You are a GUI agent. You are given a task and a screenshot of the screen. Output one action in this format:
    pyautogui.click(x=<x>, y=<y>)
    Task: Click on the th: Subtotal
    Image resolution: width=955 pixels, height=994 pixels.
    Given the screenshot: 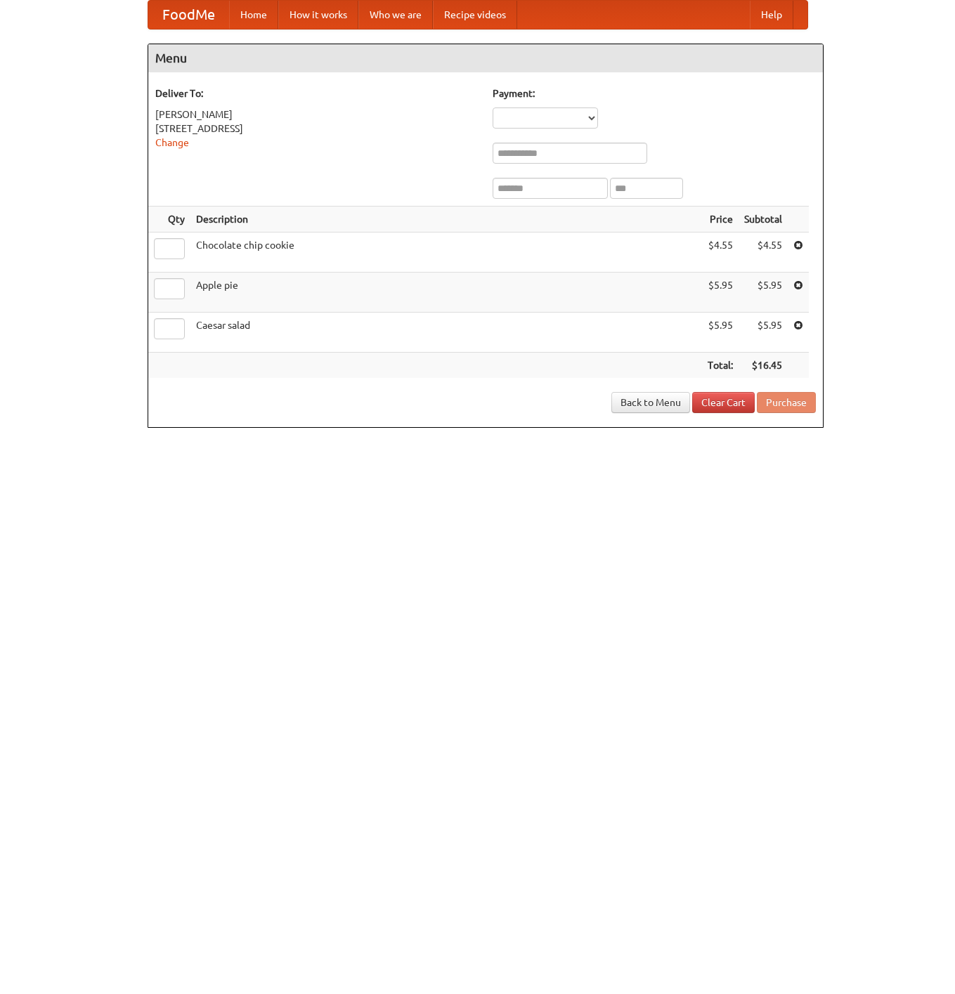 What is the action you would take?
    pyautogui.click(x=763, y=219)
    